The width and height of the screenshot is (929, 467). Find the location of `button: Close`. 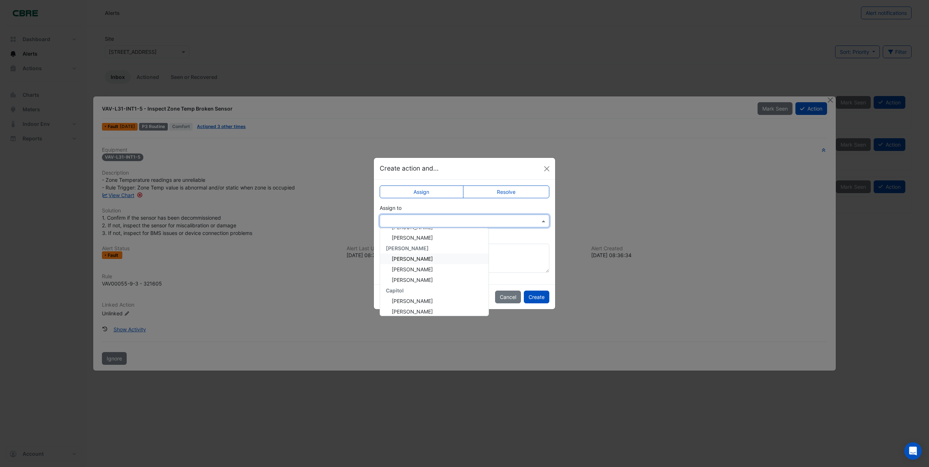

button: Close is located at coordinates (547, 169).